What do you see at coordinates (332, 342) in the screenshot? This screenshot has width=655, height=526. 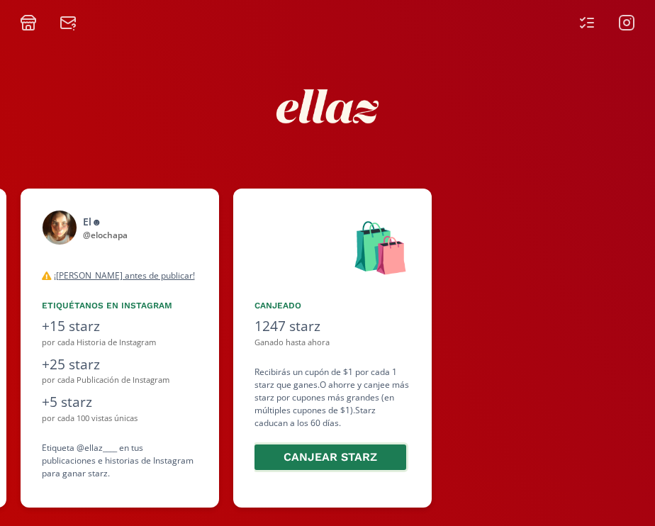 I see `div: Ganado hasta ahora` at bounding box center [332, 342].